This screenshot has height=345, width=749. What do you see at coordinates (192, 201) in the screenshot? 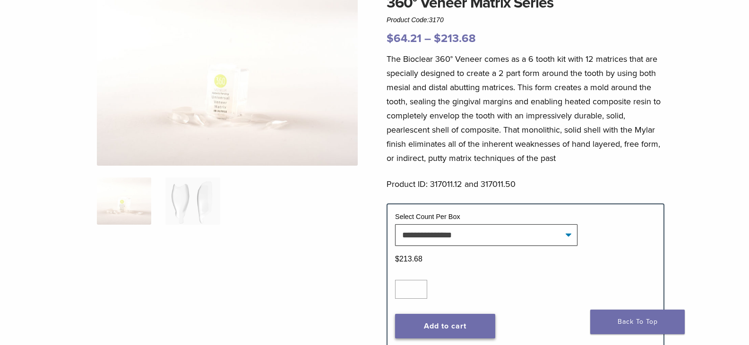
I see `img: 360° Veneer Matrix Series - Image 2` at bounding box center [192, 201].